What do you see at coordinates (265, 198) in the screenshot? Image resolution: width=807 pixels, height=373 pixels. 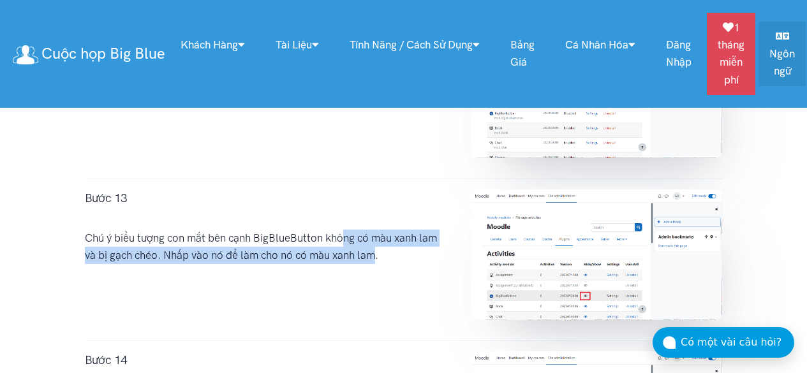 I see `h4: Bước 13` at bounding box center [265, 198].